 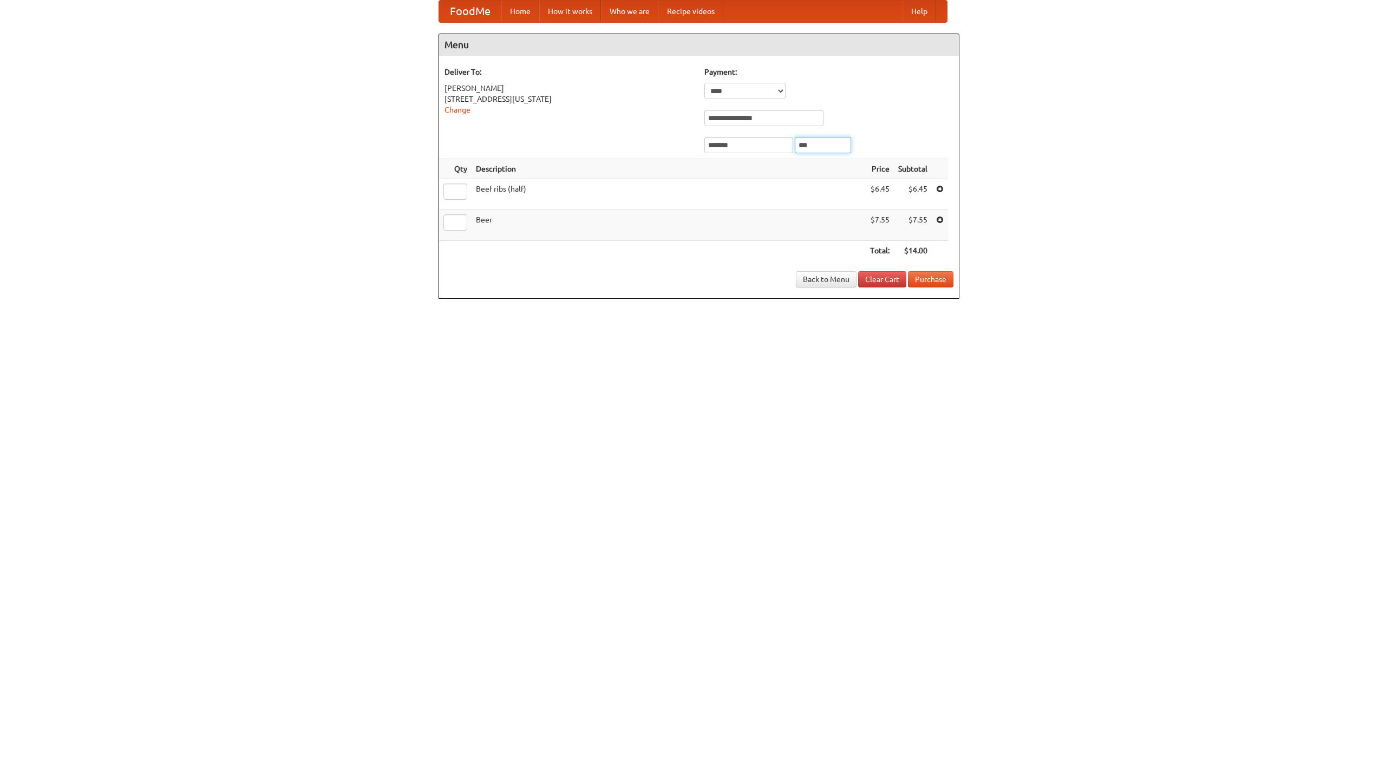 I want to click on th: Price, so click(x=880, y=169).